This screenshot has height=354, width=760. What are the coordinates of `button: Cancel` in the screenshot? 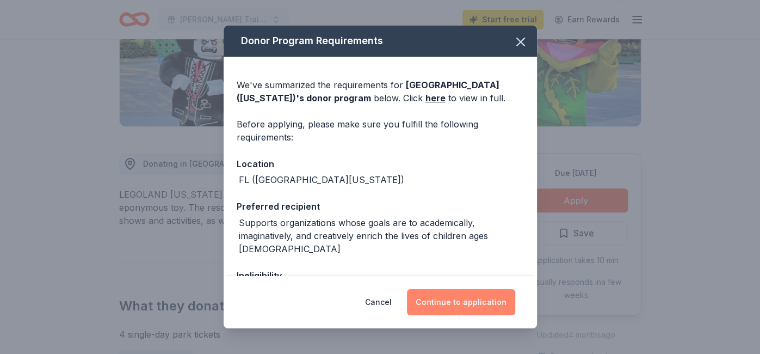 It's located at (378, 302).